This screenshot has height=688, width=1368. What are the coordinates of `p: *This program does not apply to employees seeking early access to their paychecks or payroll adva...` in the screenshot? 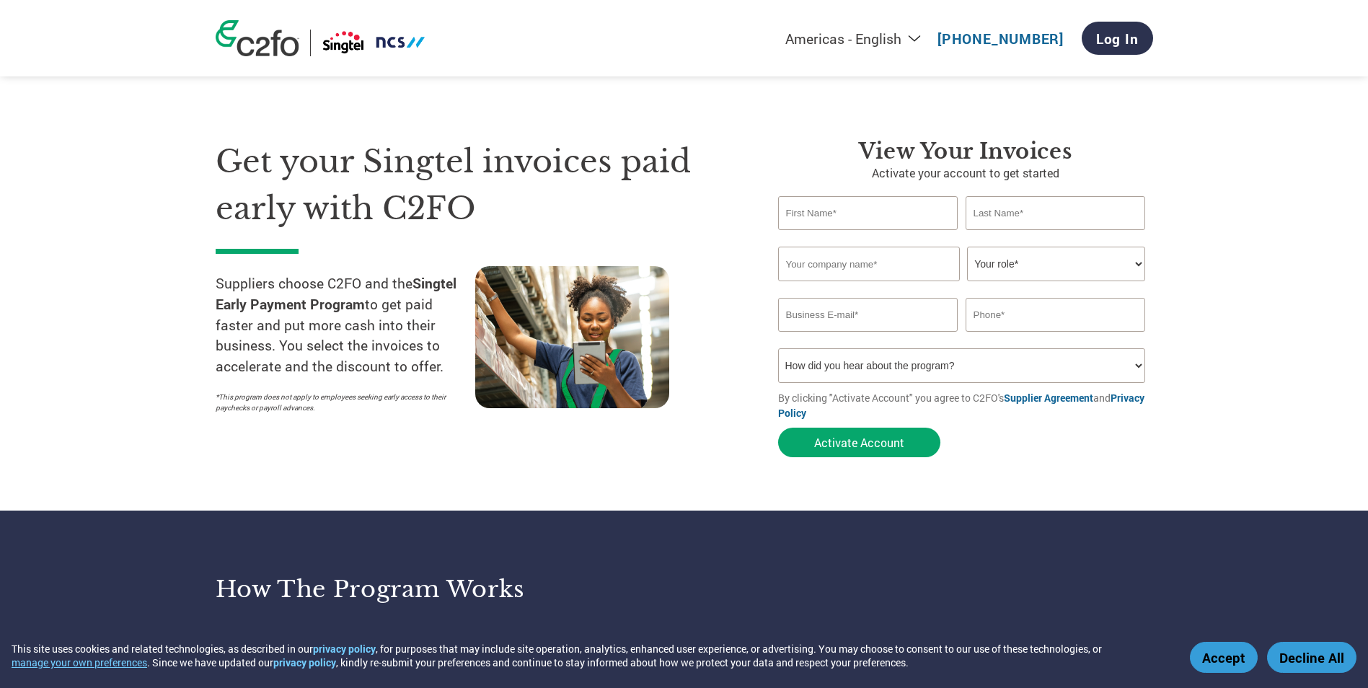 It's located at (338, 402).